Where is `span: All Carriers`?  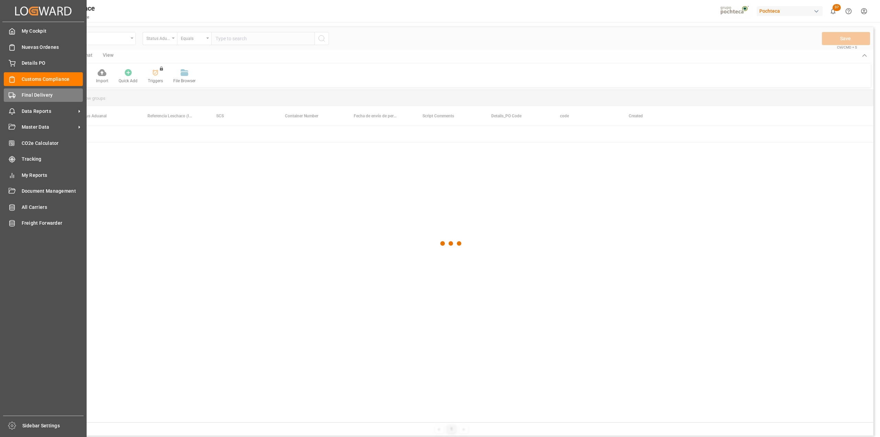
span: All Carriers is located at coordinates (52, 207).